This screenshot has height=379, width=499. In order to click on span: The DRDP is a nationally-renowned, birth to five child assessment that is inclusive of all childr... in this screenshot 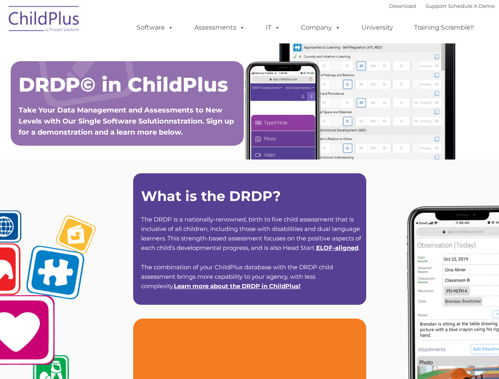, I will do `click(251, 233)`.